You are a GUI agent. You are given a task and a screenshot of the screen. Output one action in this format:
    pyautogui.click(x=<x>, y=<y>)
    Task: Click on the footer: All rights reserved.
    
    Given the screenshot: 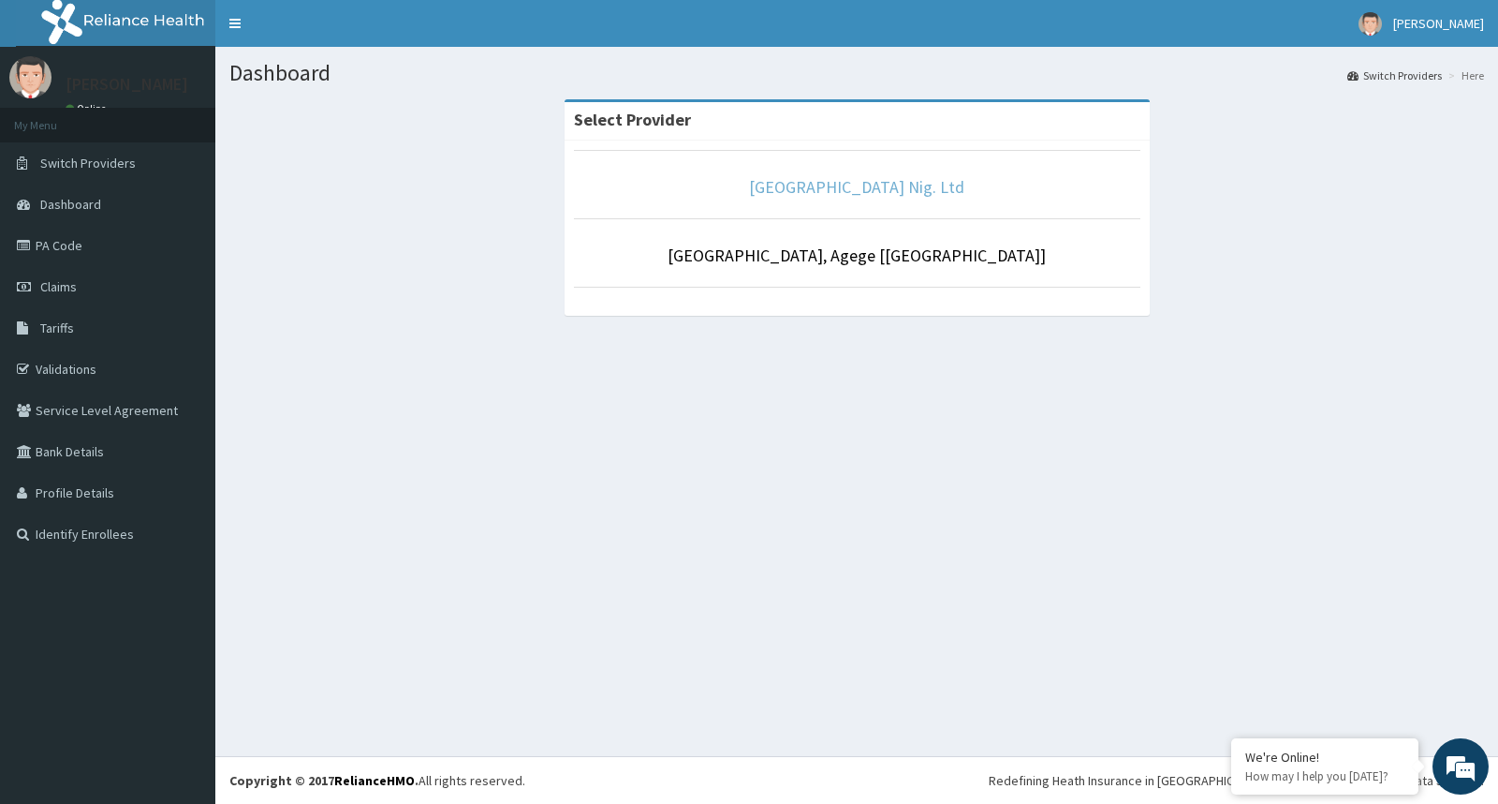 What is the action you would take?
    pyautogui.click(x=857, y=779)
    